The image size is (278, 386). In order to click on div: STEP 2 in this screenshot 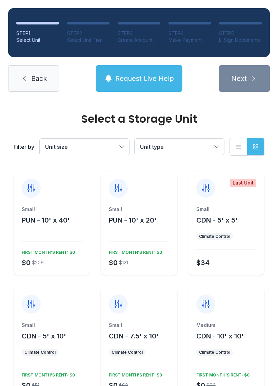, I will do `click(89, 33)`.